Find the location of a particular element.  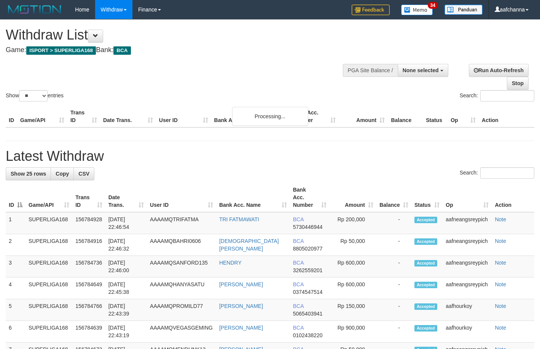

td: Rp 200,000 is located at coordinates (353, 223).